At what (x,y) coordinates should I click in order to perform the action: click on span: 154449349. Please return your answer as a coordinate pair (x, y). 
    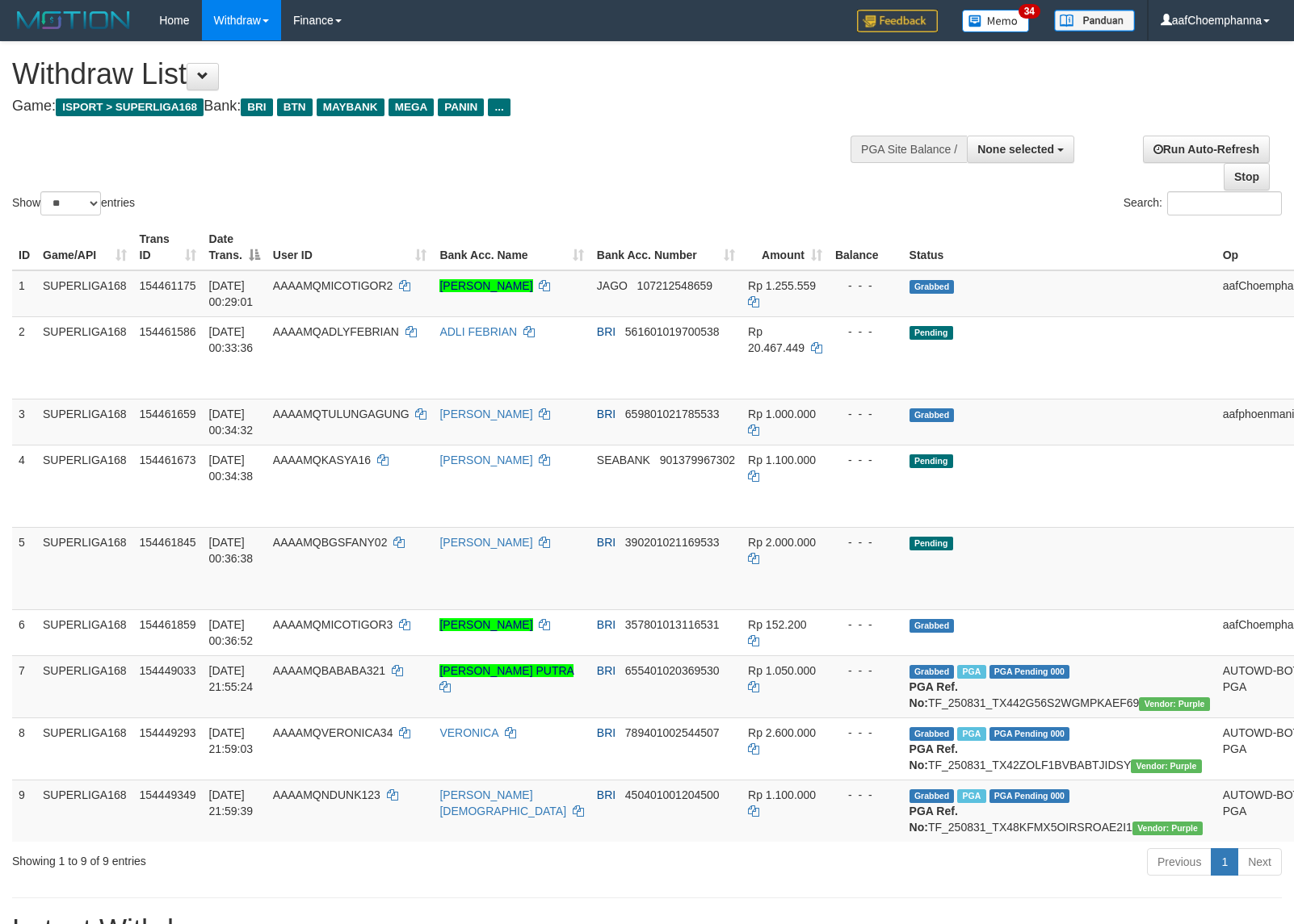
    Looking at the image, I should click on (168, 795).